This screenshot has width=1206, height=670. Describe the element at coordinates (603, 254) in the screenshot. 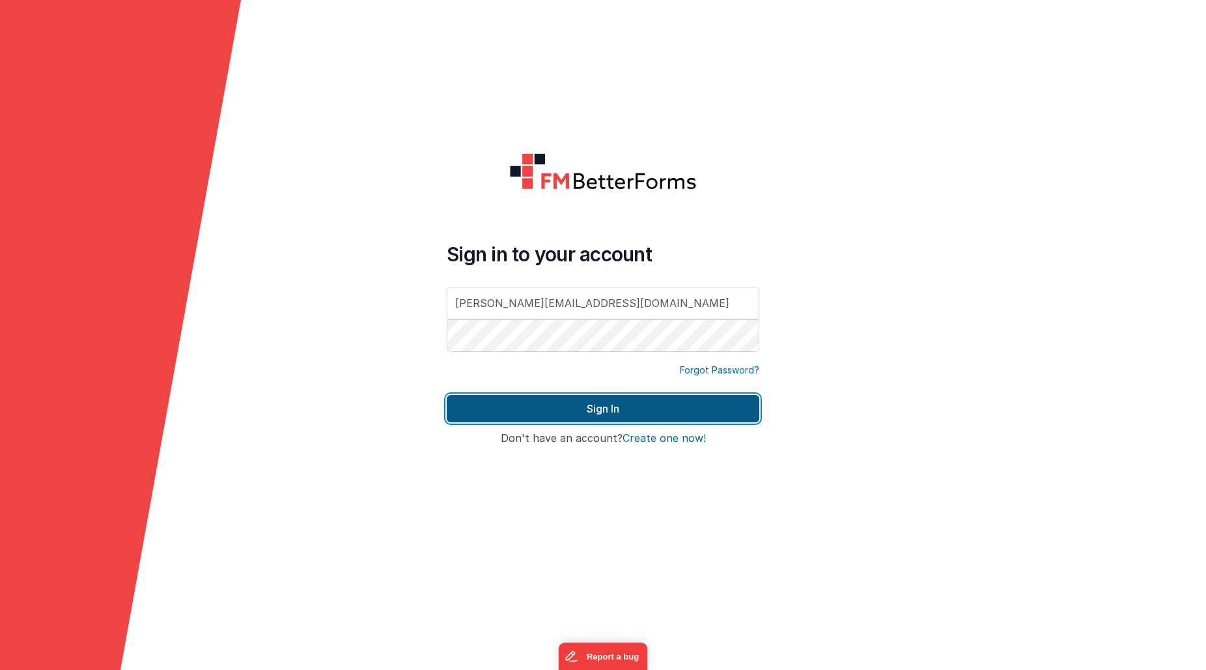

I see `h4: Sign in to your account` at that location.